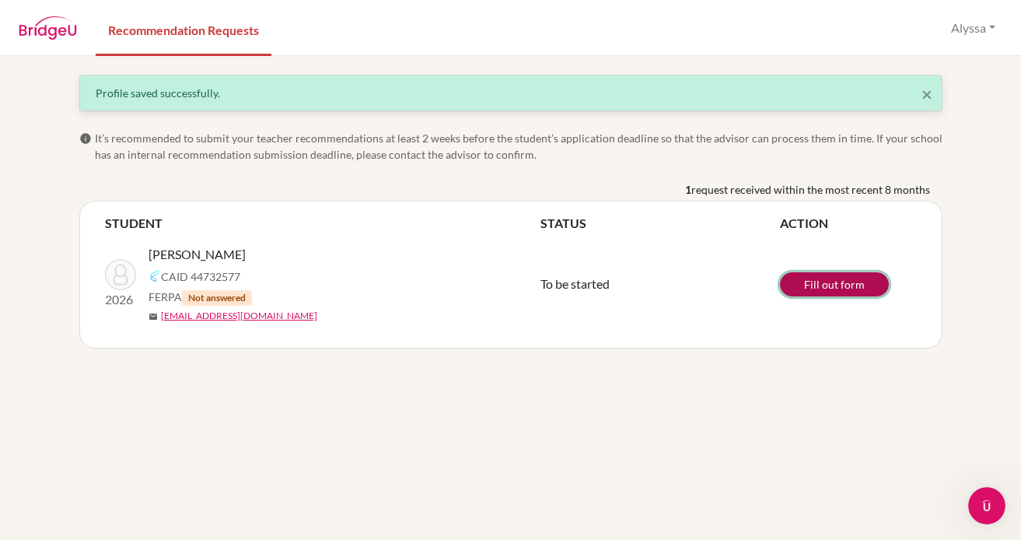  I want to click on span: To be started, so click(575, 283).